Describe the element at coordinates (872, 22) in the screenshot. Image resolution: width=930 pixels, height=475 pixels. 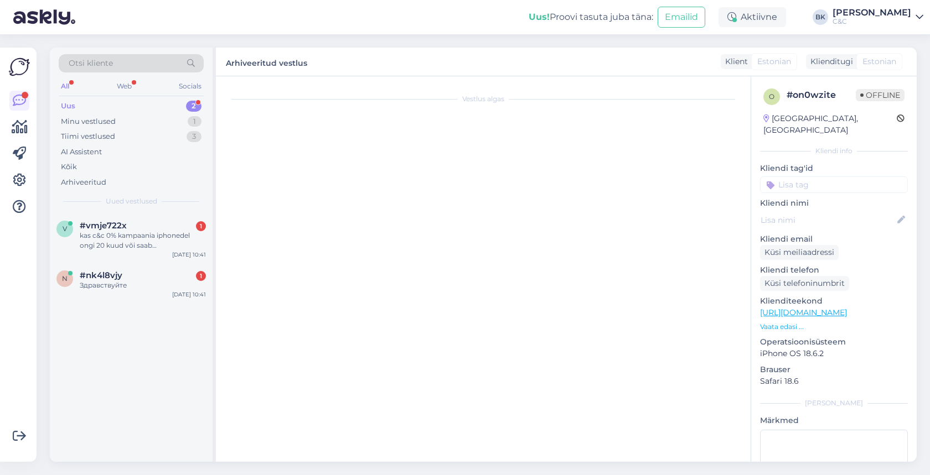
I see `div: C&C` at that location.